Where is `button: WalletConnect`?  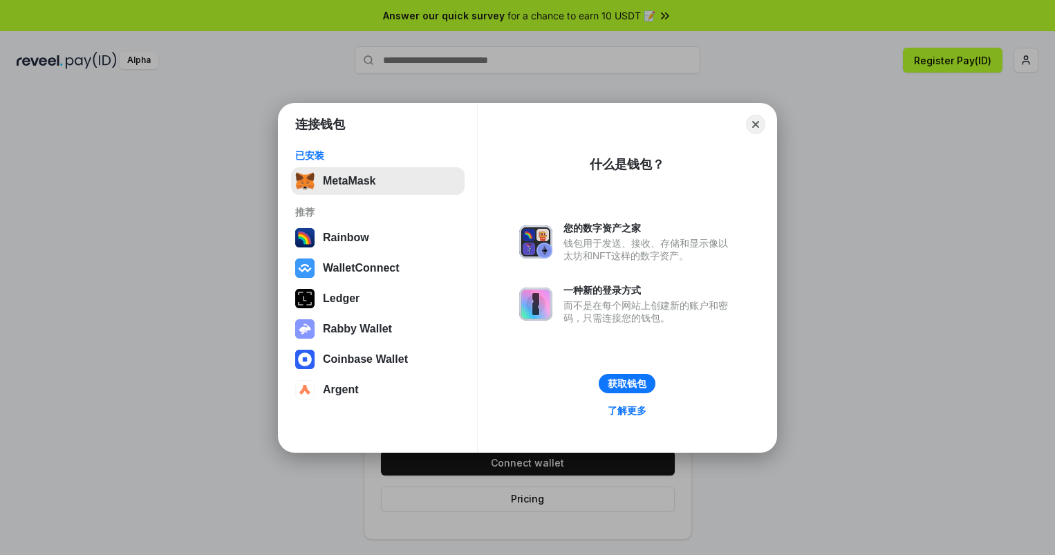 button: WalletConnect is located at coordinates (377, 268).